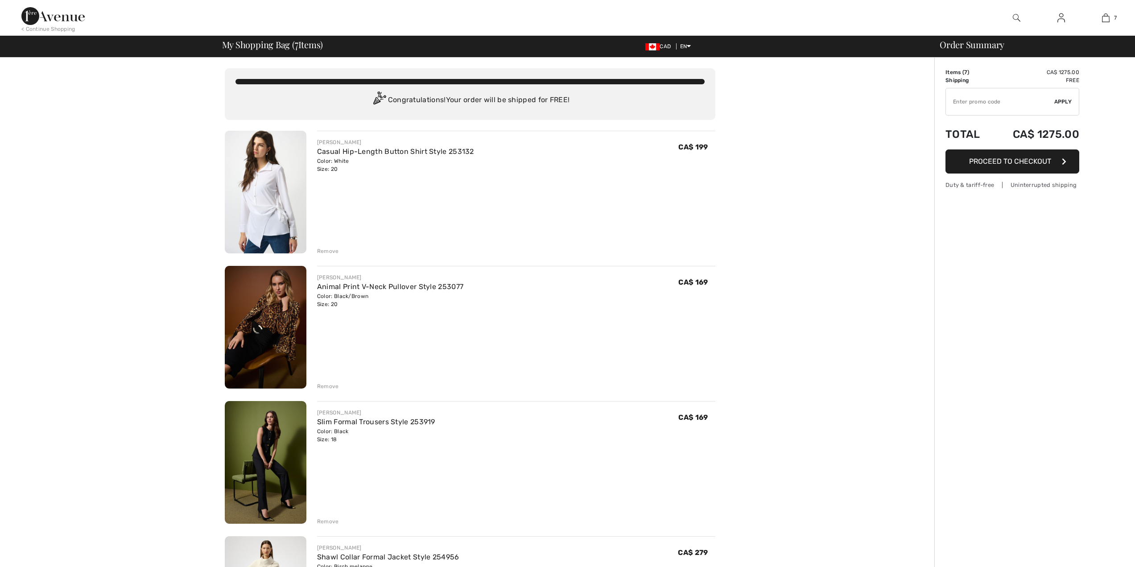  Describe the element at coordinates (1030, 45) in the screenshot. I see `div: Order Summary` at that location.